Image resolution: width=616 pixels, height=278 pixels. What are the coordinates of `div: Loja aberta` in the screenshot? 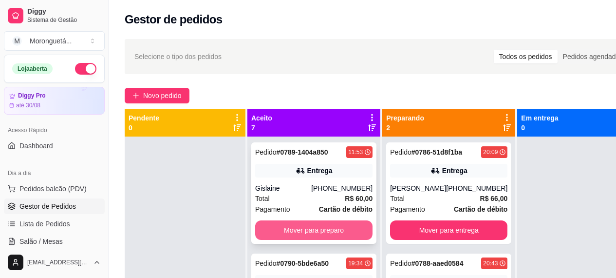 It's located at (32, 69).